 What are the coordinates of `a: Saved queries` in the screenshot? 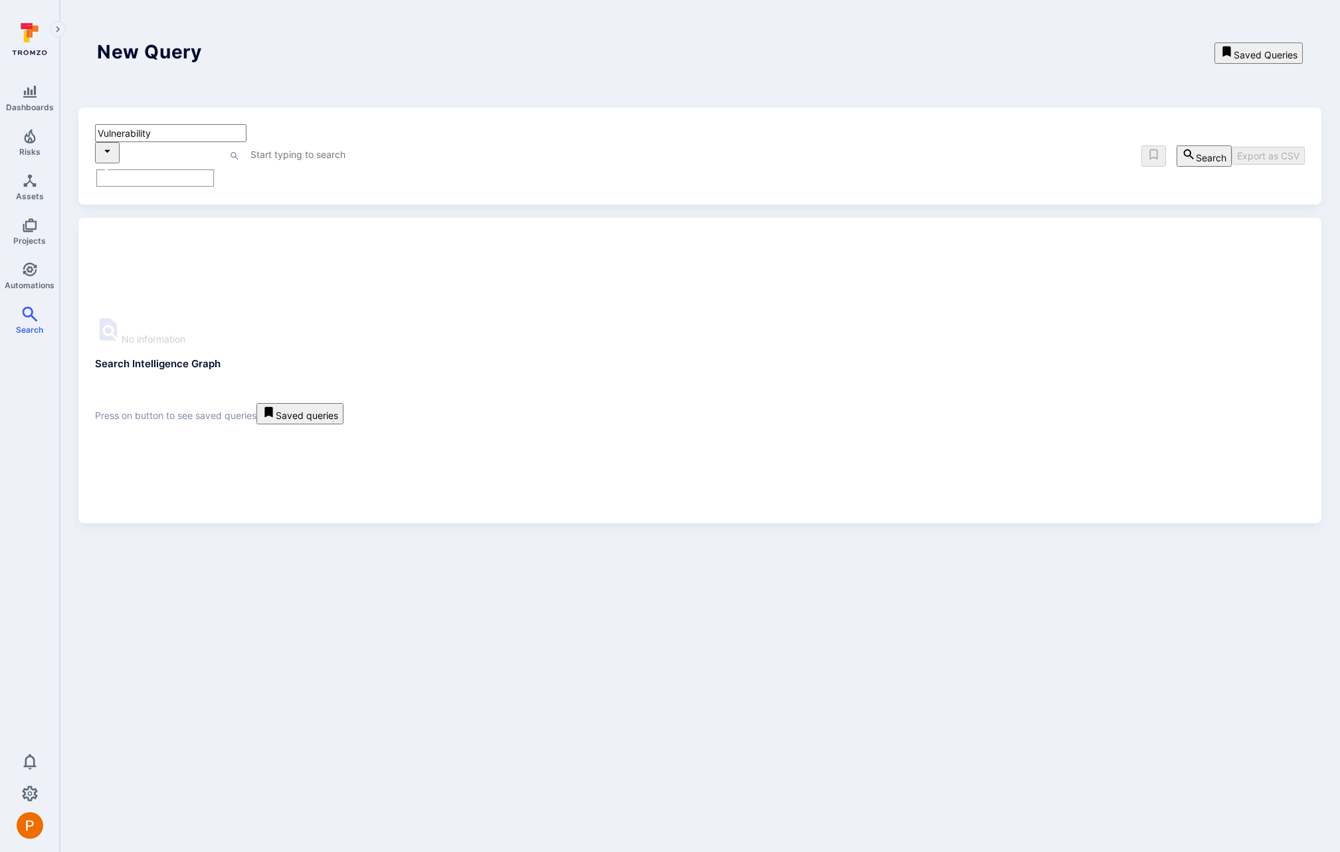 It's located at (300, 415).